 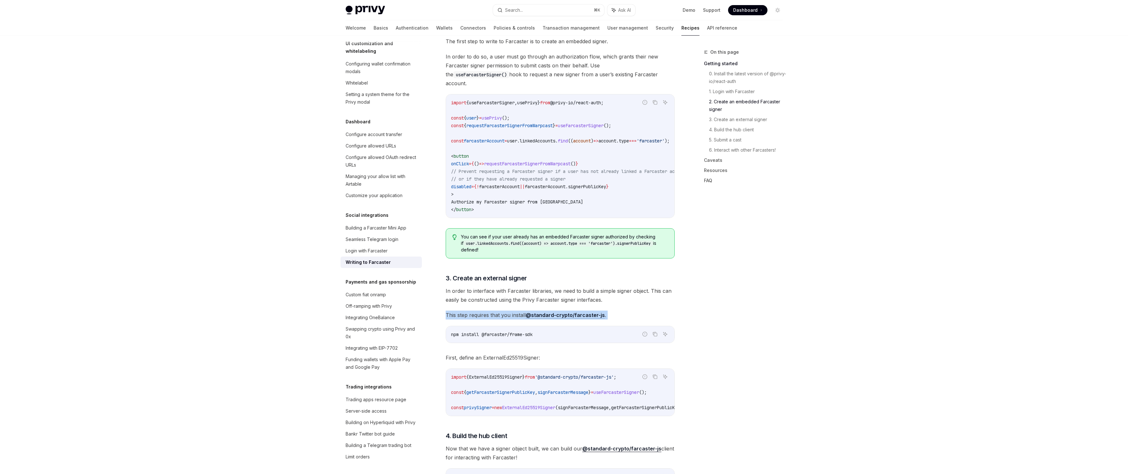 What do you see at coordinates (372, 348) in the screenshot?
I see `div: Integrating with EIP-7702` at bounding box center [372, 348].